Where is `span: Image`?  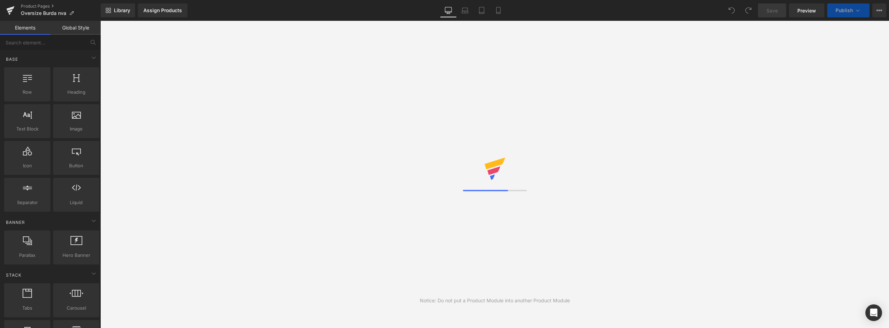 span: Image is located at coordinates (76, 129).